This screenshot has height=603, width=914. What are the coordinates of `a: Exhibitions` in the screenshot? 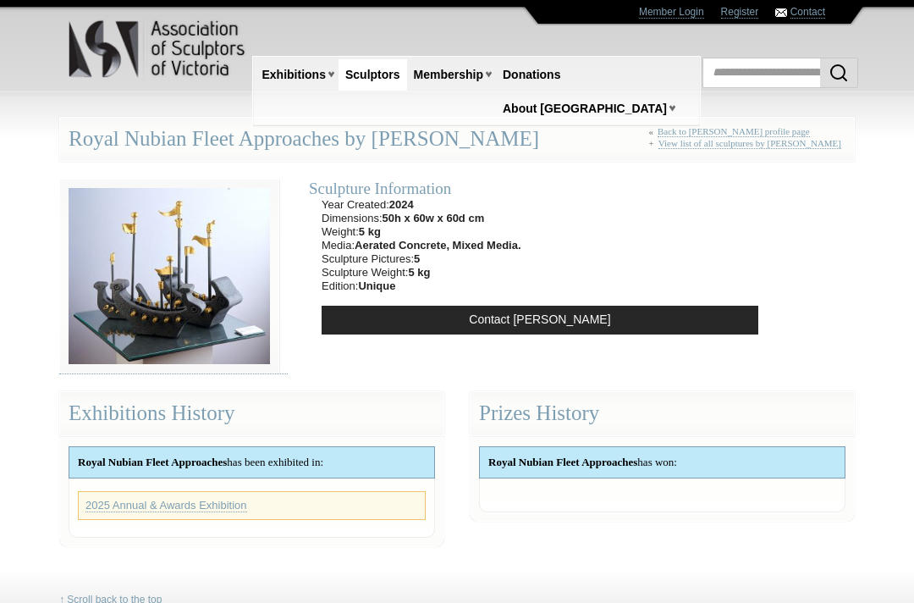 It's located at (294, 74).